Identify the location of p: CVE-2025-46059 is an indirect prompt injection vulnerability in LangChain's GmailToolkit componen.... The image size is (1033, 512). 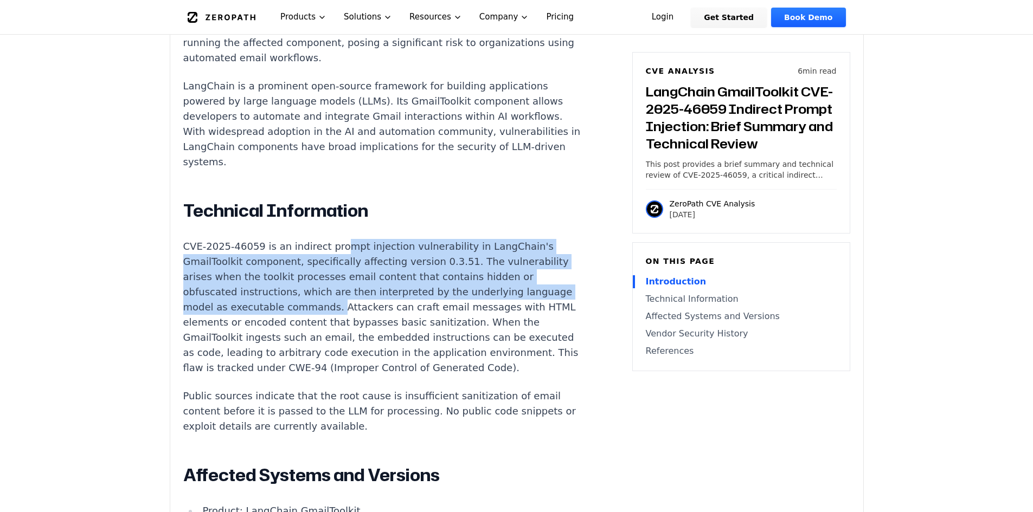
(385, 307).